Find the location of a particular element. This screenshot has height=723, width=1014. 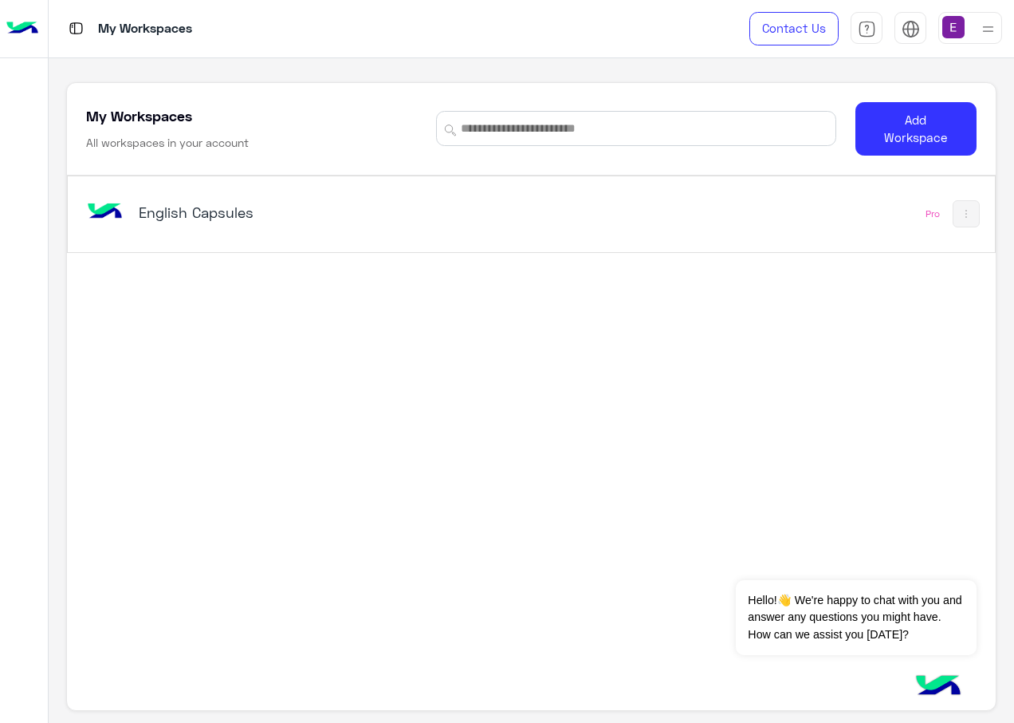

img: bot image is located at coordinates (104, 212).